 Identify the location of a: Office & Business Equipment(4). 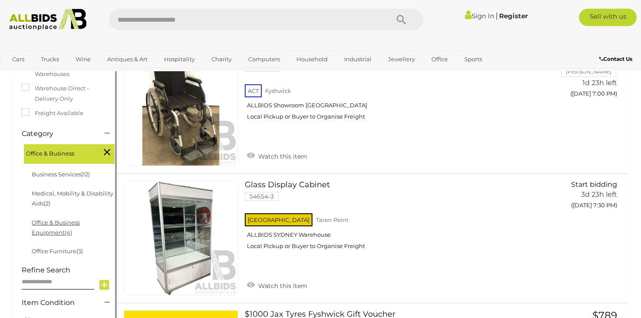
(56, 227).